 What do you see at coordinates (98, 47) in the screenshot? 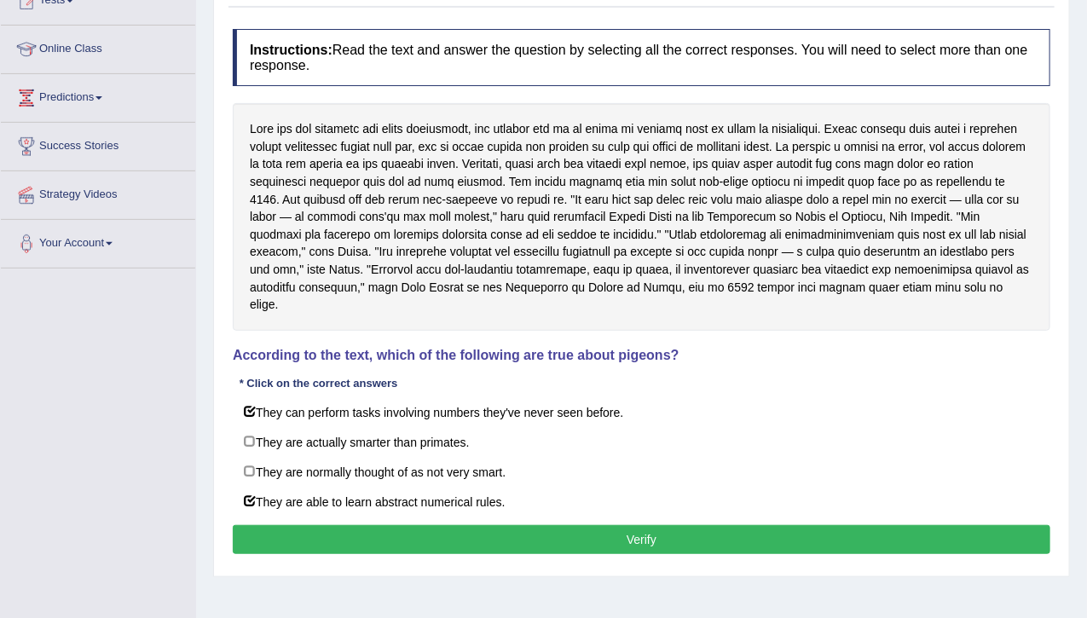
I see `a: Online Class` at bounding box center [98, 47].